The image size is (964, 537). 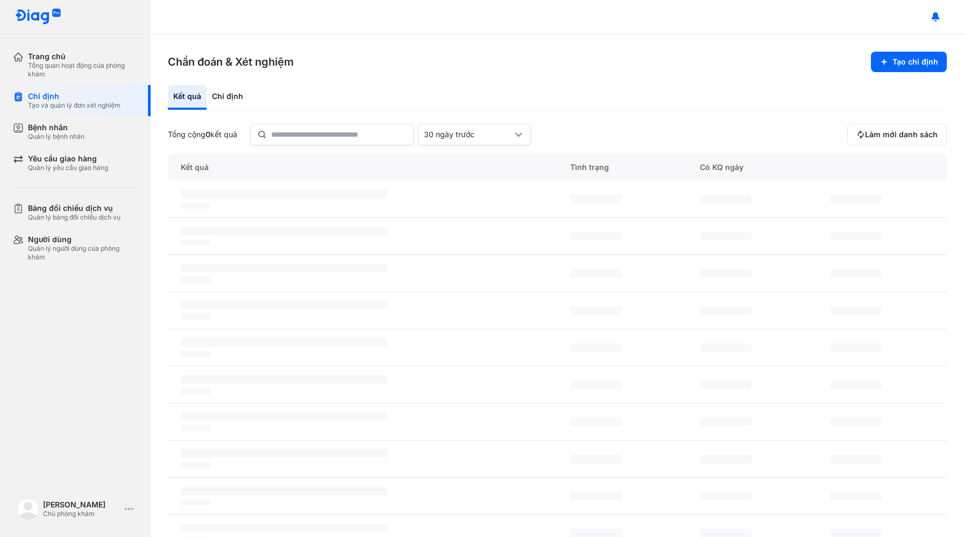 I want to click on div: Có KQ ngày, so click(x=751, y=167).